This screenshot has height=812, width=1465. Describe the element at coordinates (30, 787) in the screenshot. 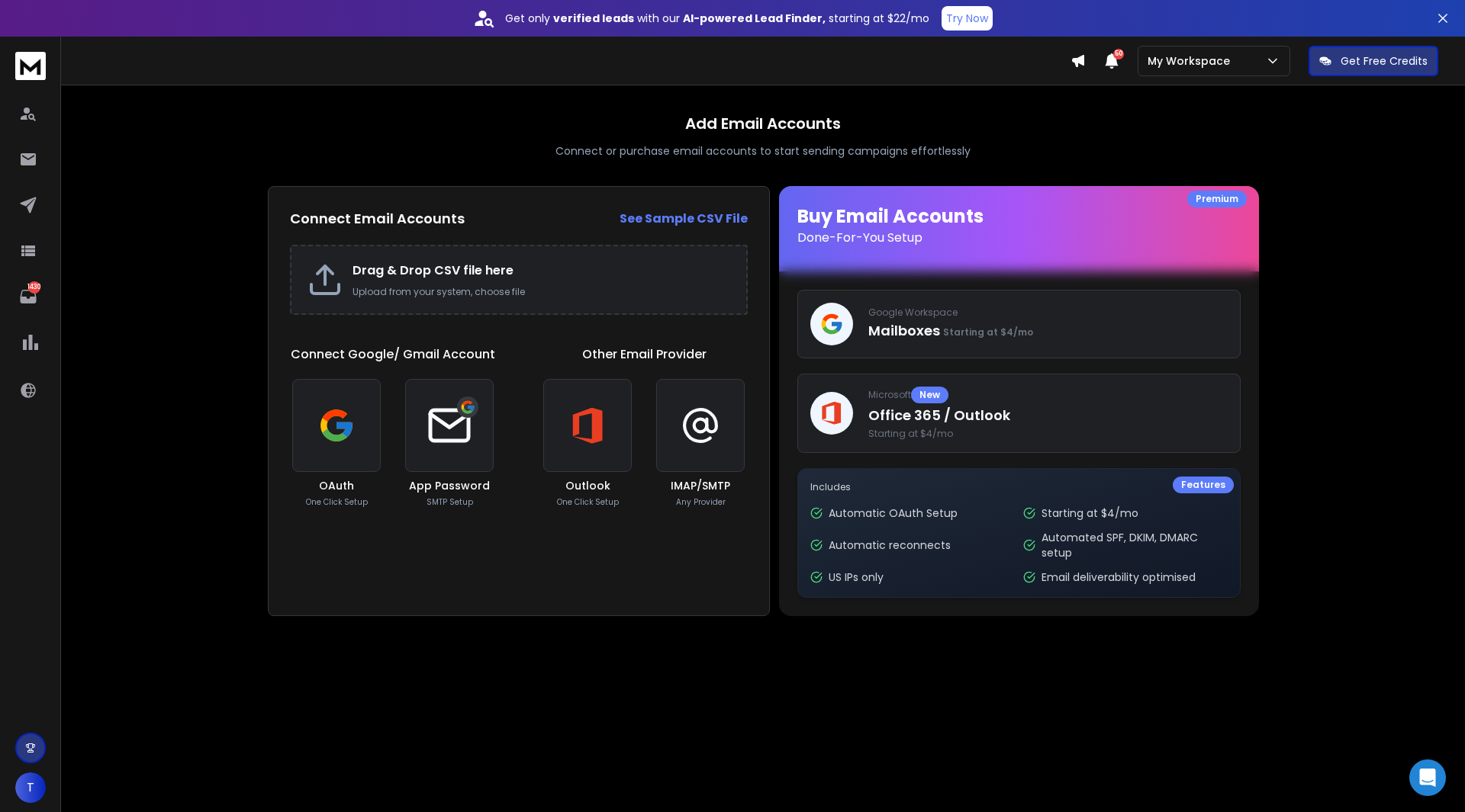

I see `button: T` at that location.